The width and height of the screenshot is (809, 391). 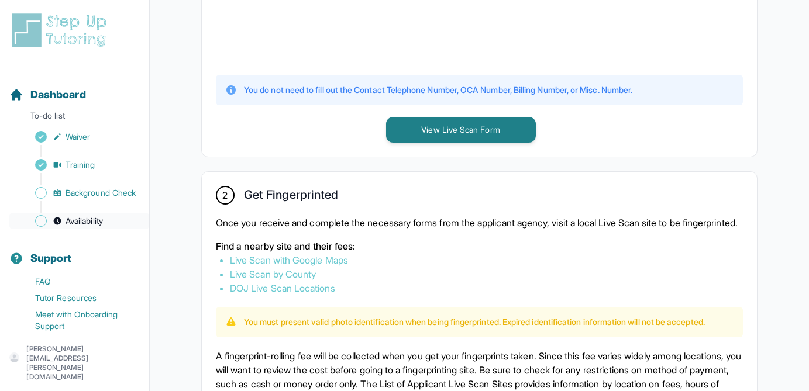 I want to click on h2: Get Fingerprinted, so click(x=291, y=197).